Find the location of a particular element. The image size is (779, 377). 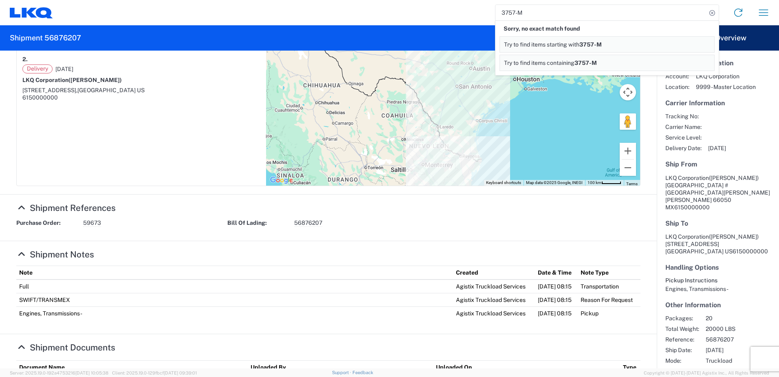

span: Client: 2025.19.0-129fbcf is located at coordinates (154, 372).